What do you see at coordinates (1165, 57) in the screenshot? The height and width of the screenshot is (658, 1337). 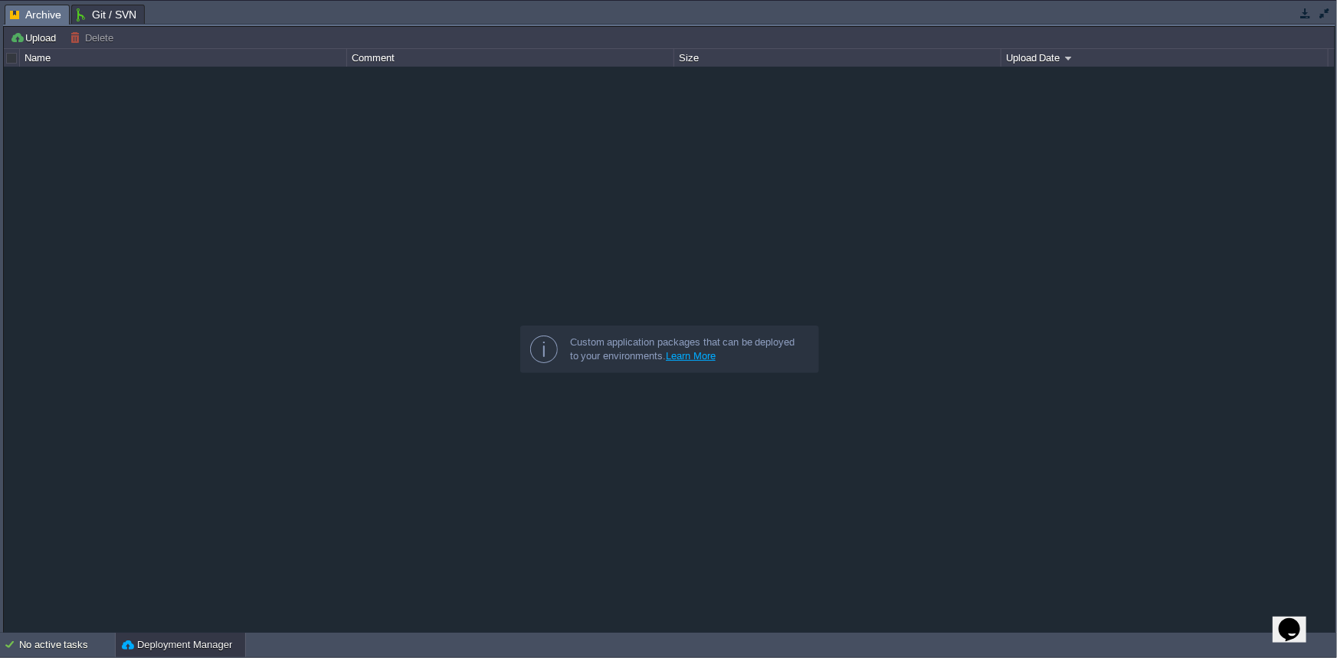 I see `div: Upload Date` at bounding box center [1165, 57].